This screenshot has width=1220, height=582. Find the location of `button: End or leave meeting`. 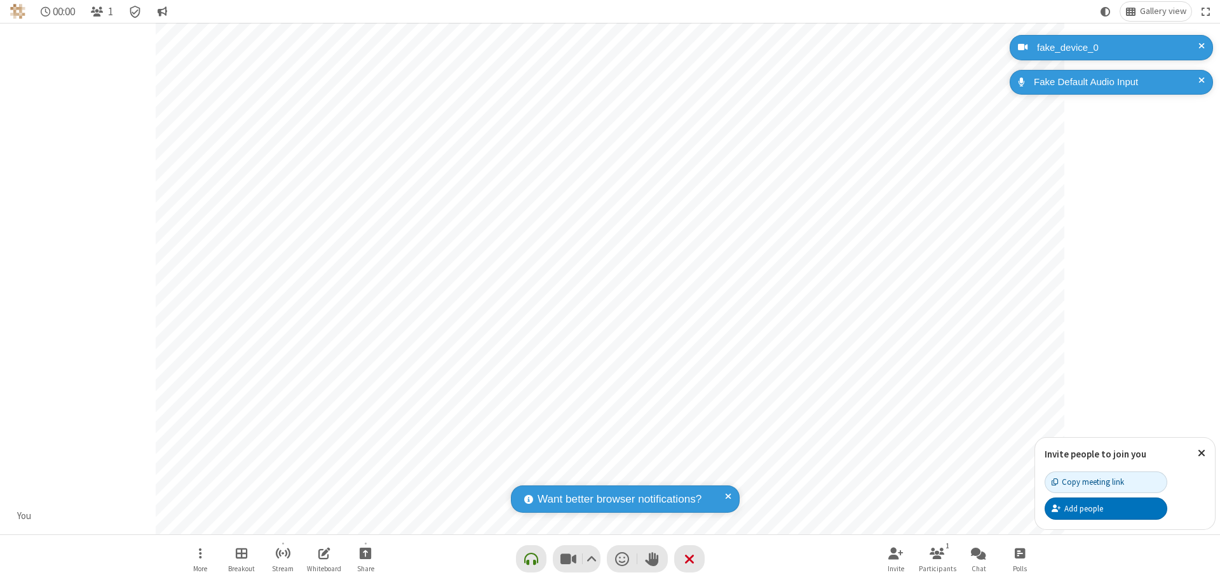

button: End or leave meeting is located at coordinates (689, 559).